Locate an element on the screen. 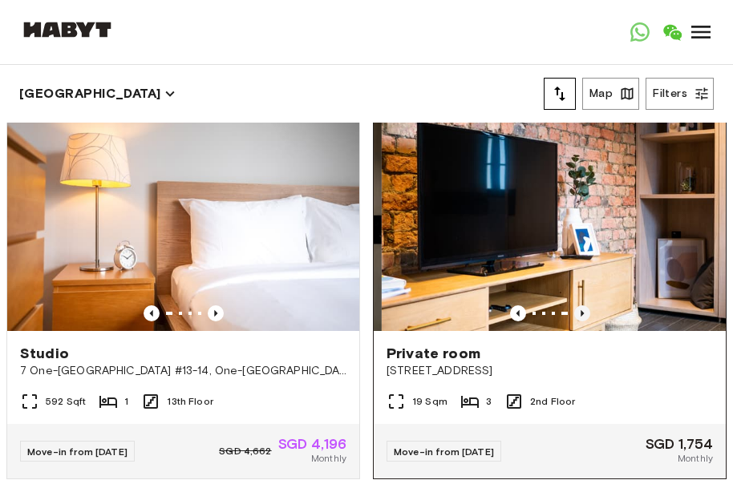 This screenshot has width=733, height=480. span: SGD 1,754 is located at coordinates (679, 444).